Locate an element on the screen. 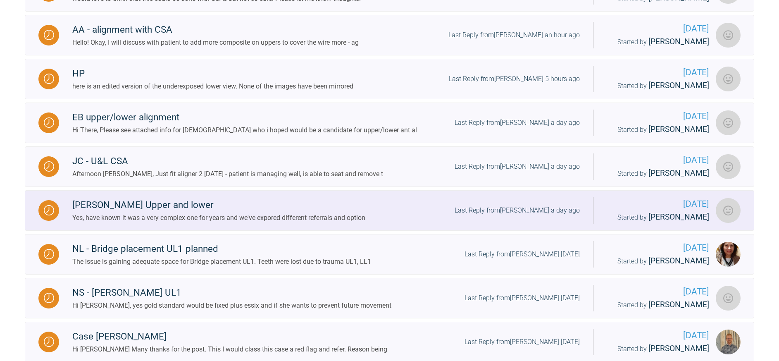 The image size is (779, 361). div: AA - alignment with CSA is located at coordinates (215, 30).